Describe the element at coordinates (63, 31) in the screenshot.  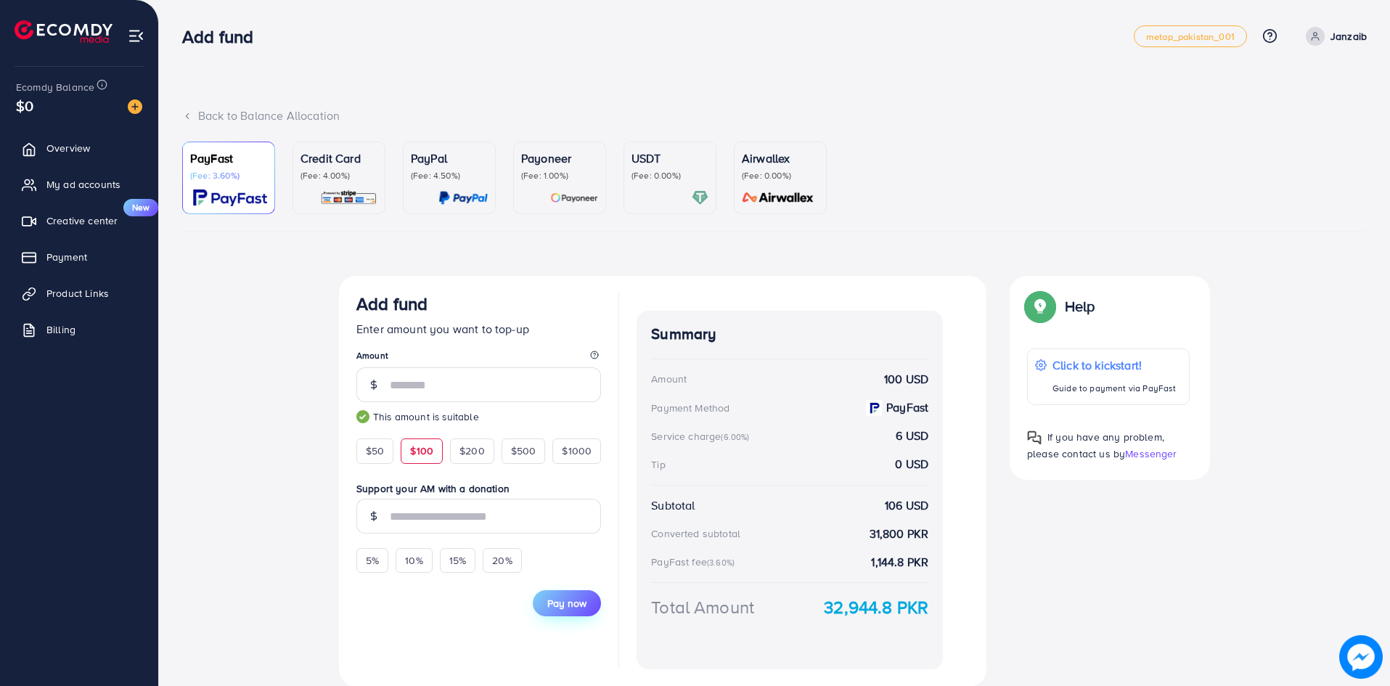
I see `a: logo` at that location.